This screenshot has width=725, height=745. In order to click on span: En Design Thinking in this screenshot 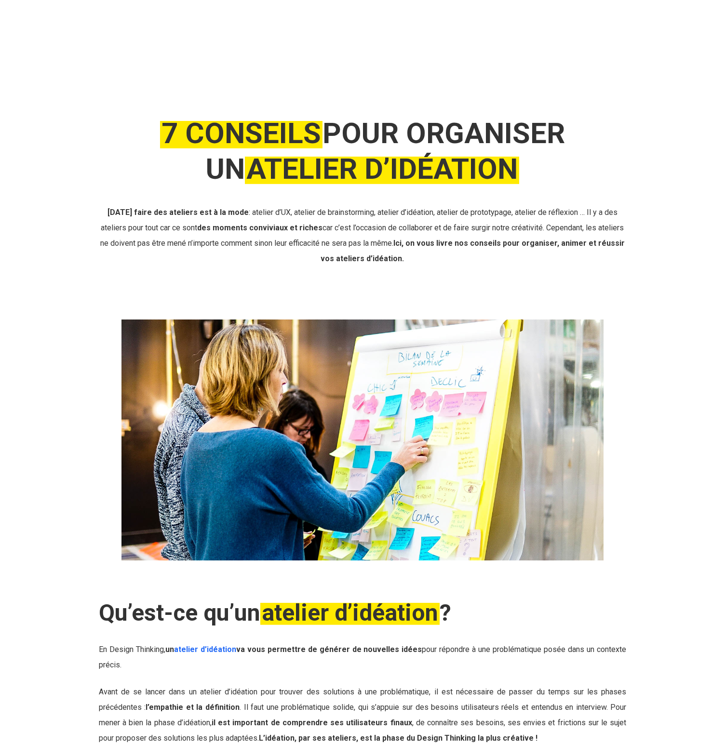, I will do `click(131, 649)`.